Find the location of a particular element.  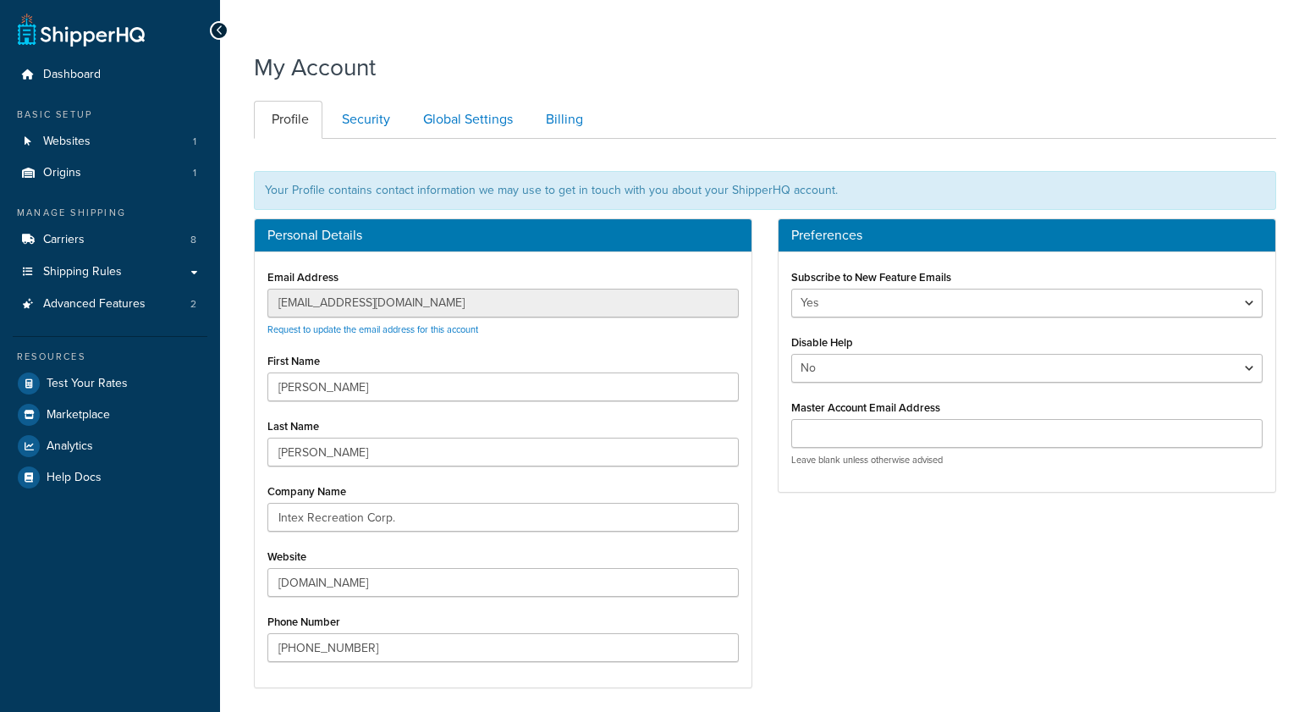

a: Analytics is located at coordinates (110, 446).